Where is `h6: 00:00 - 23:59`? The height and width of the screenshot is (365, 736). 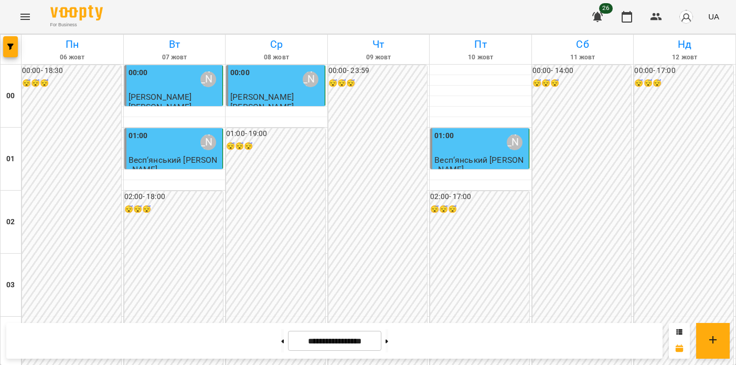
h6: 00:00 - 23:59 is located at coordinates (378, 71).